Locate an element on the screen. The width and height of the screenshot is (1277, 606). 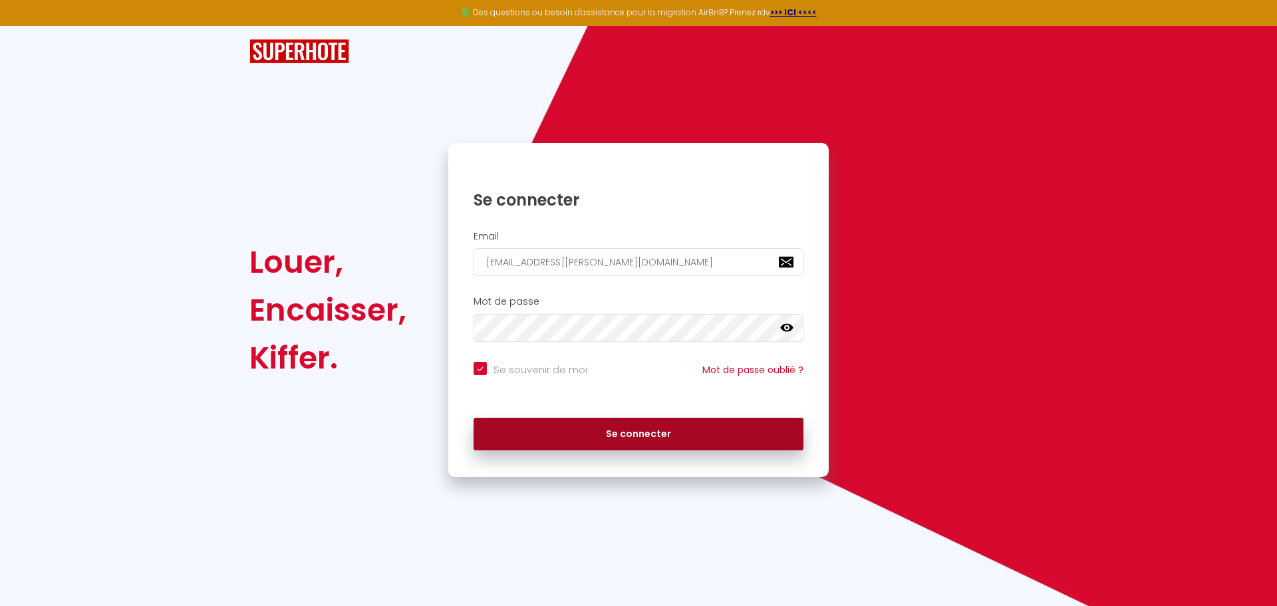
div: Encaisser, is located at coordinates (328, 310).